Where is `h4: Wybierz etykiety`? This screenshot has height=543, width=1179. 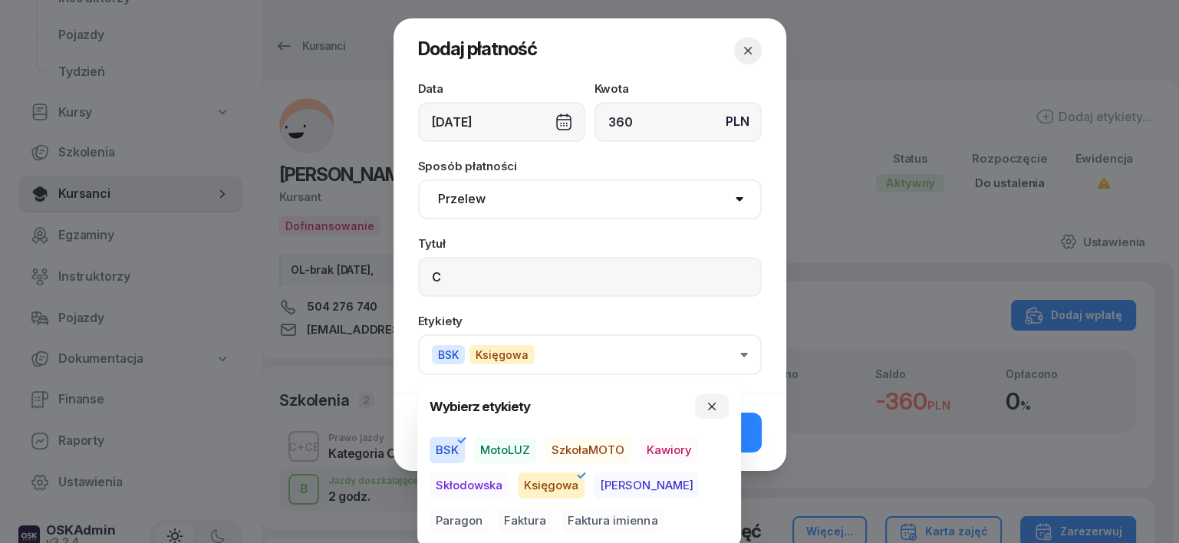
h4: Wybierz etykiety is located at coordinates (480, 407).